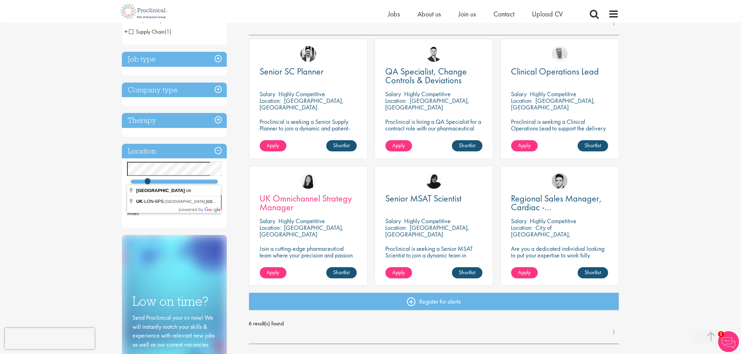 This screenshot has width=741, height=354. I want to click on span: 1, so click(721, 334).